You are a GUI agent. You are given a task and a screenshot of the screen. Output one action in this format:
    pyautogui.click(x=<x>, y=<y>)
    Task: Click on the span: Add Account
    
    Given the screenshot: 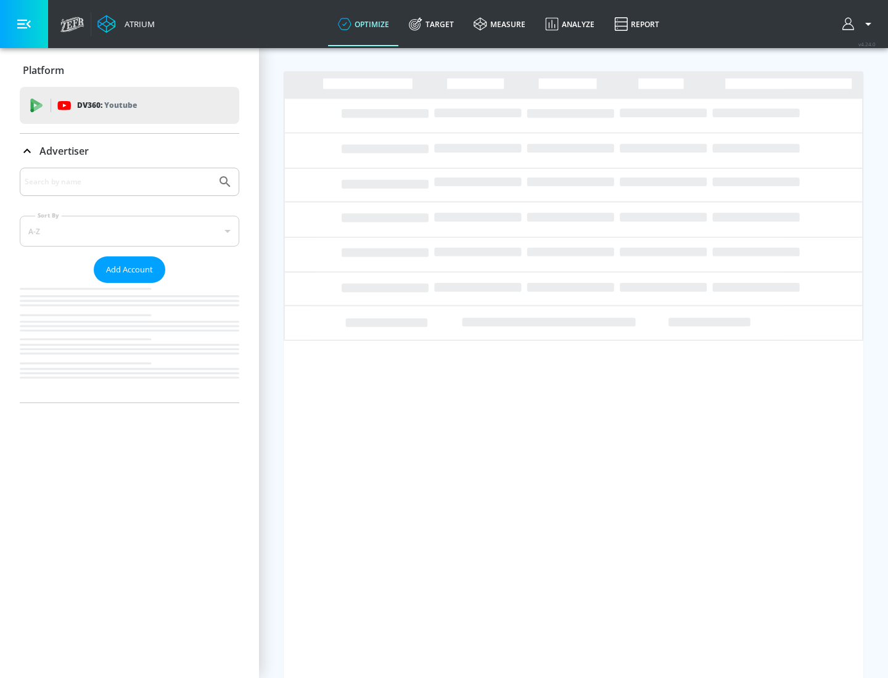 What is the action you would take?
    pyautogui.click(x=129, y=269)
    